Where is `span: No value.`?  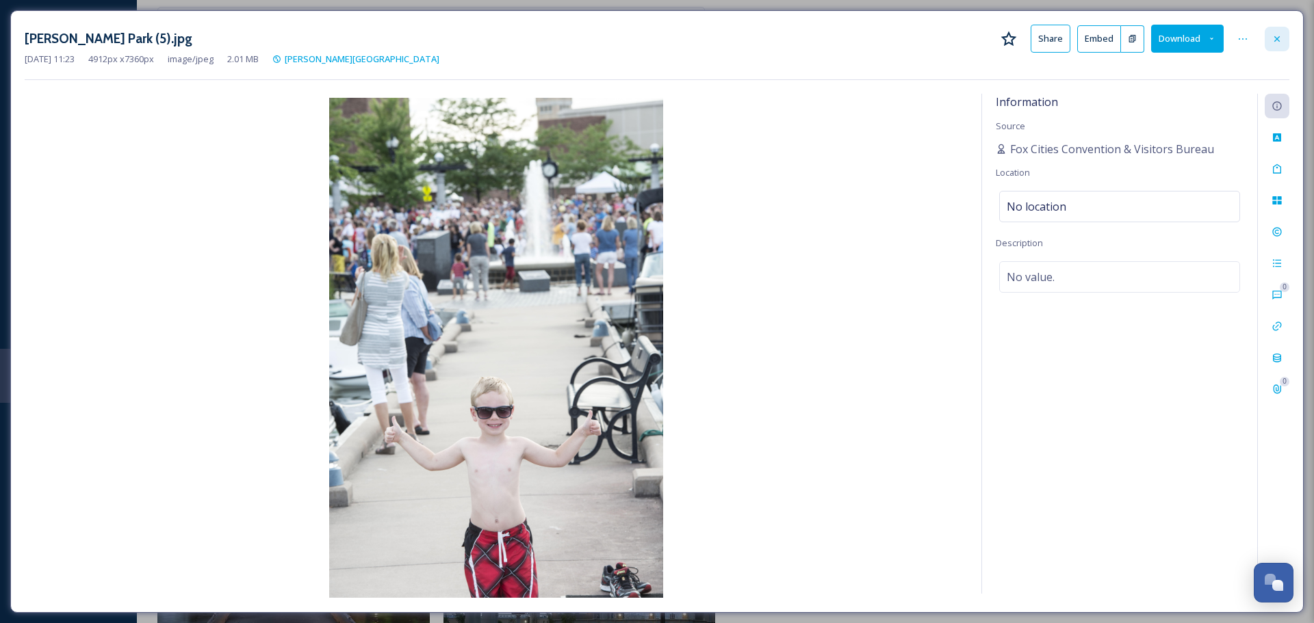
span: No value. is located at coordinates (1030, 277).